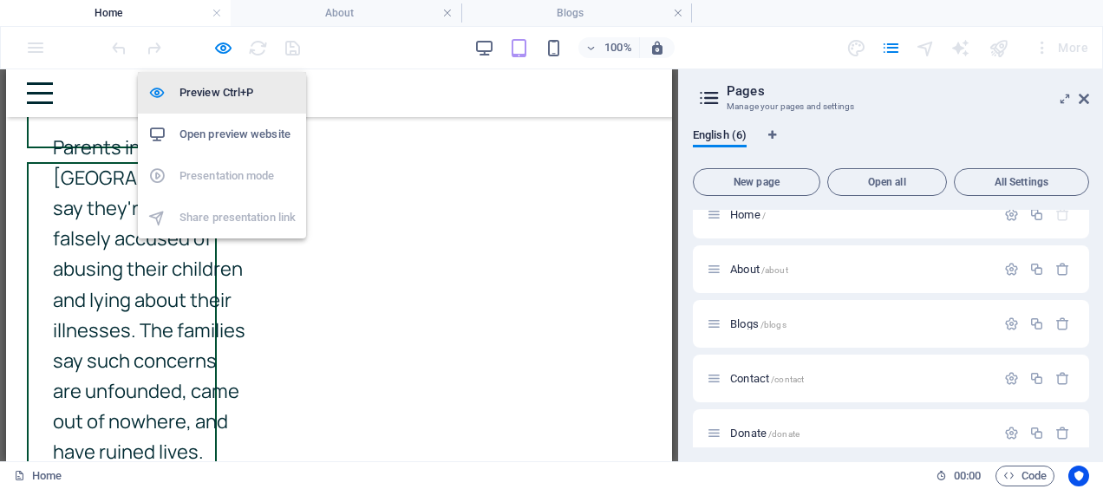 This screenshot has width=1103, height=489. I want to click on div: About/about, so click(860, 269).